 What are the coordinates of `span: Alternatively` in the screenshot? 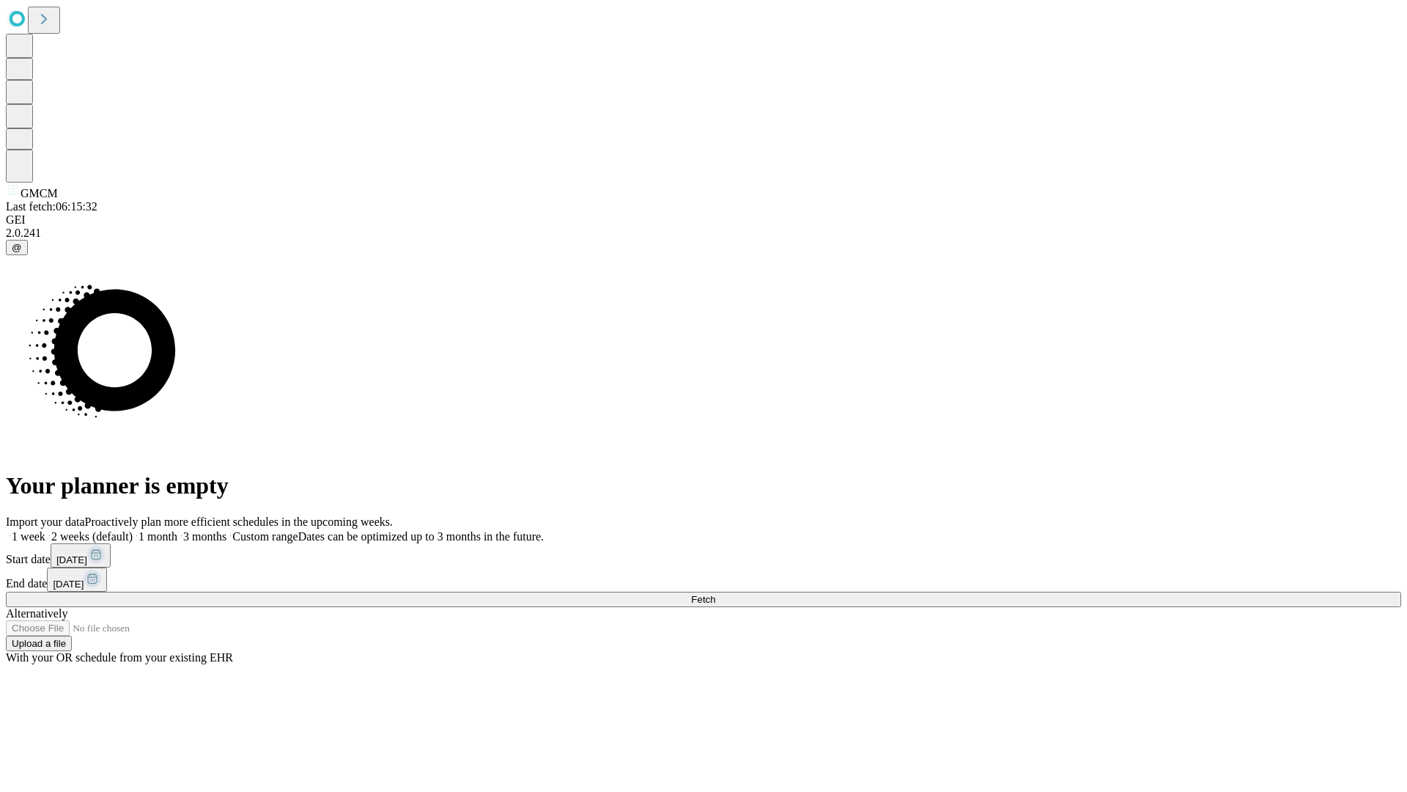 It's located at (37, 613).